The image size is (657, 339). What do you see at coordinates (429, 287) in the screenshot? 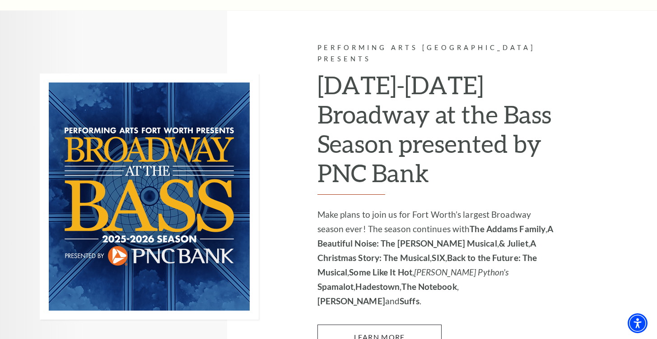
I see `strong: The Notebook` at bounding box center [429, 287].